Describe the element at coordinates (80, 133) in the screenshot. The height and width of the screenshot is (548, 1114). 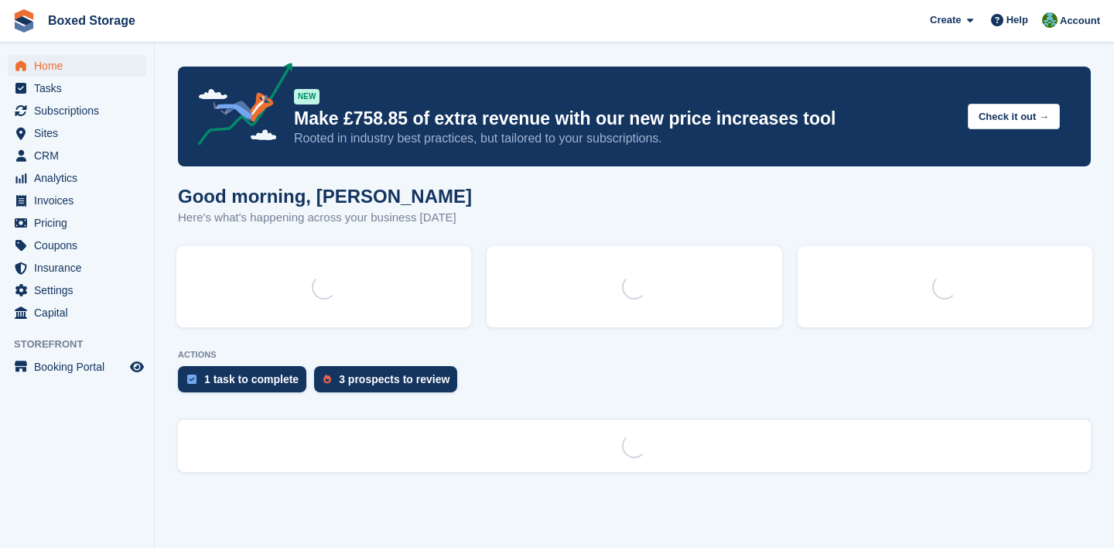
I see `span: Sites` at that location.